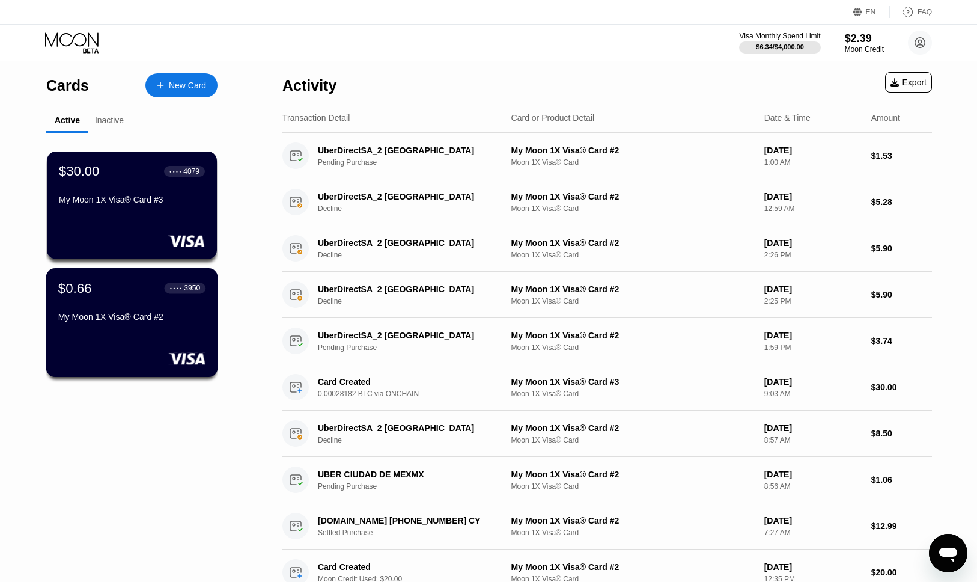 The width and height of the screenshot is (977, 582). What do you see at coordinates (780, 47) in the screenshot?
I see `div: $6.34 / $4,000.00` at bounding box center [780, 47].